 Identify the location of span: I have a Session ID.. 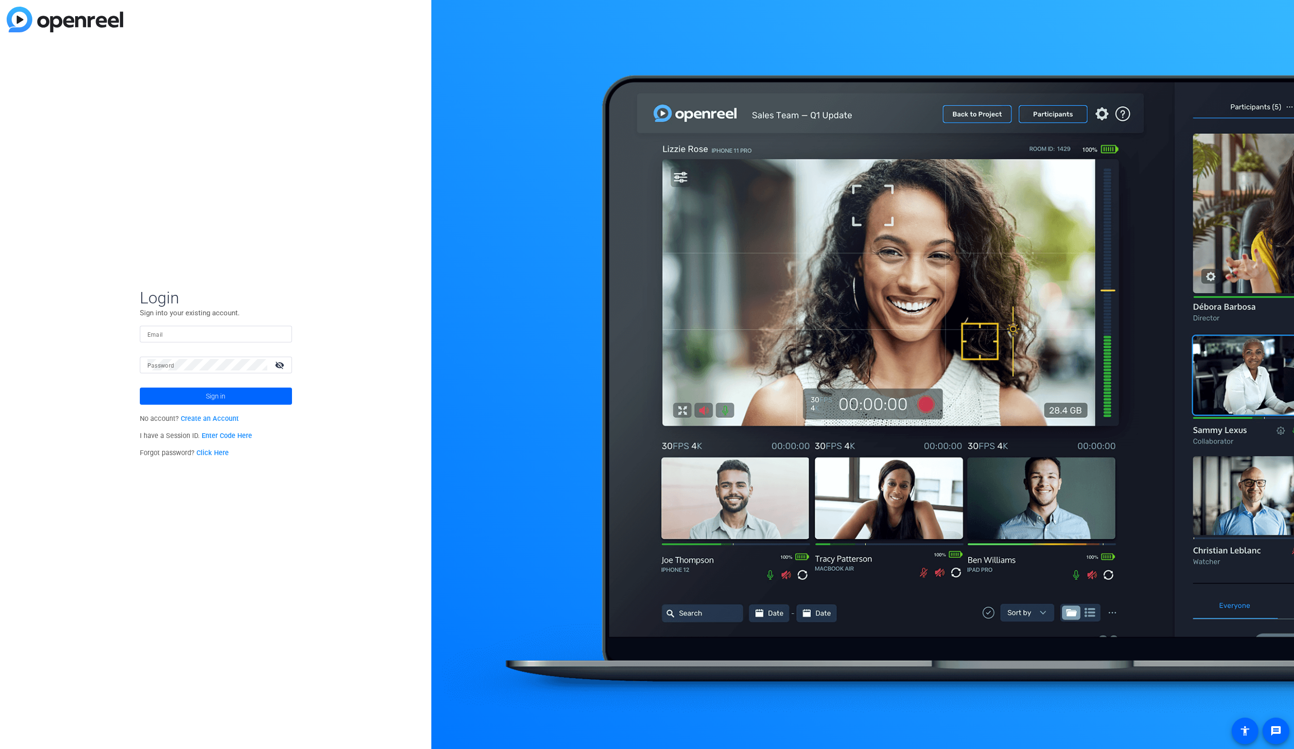
(196, 436).